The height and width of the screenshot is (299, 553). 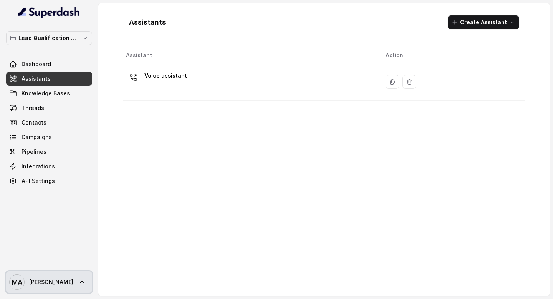 I want to click on span: Contacts, so click(x=34, y=122).